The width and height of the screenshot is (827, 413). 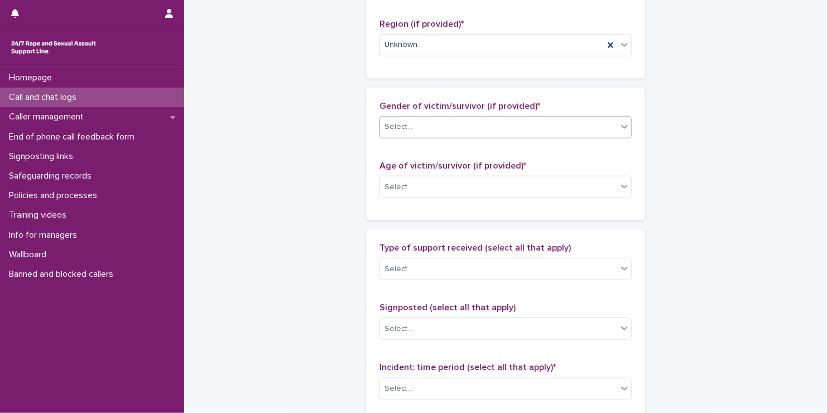 What do you see at coordinates (460, 106) in the screenshot?
I see `span: Gender of victim/survivor (if provided)` at bounding box center [460, 106].